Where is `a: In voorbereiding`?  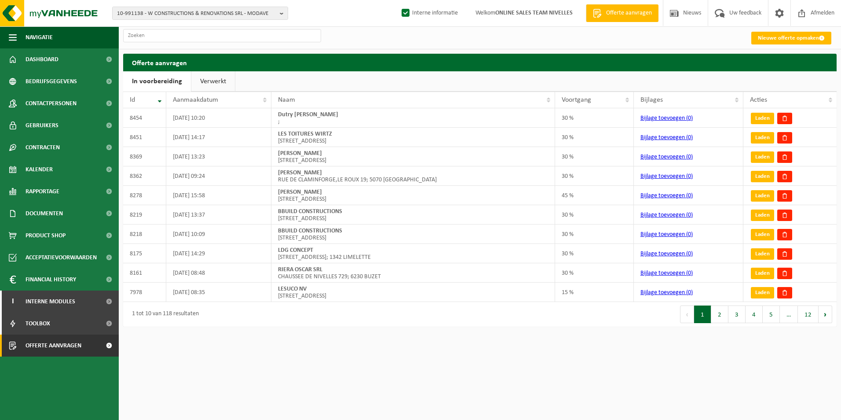
a: In voorbereiding is located at coordinates (157, 81).